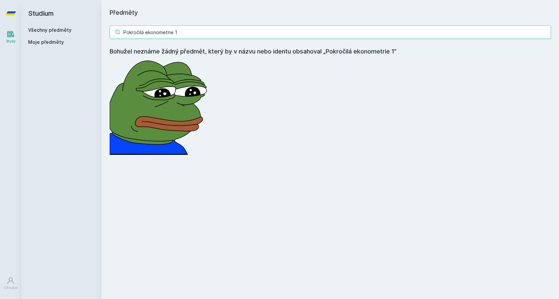  Describe the element at coordinates (330, 32) in the screenshot. I see `input: Název nebo ident předmětu…` at that location.